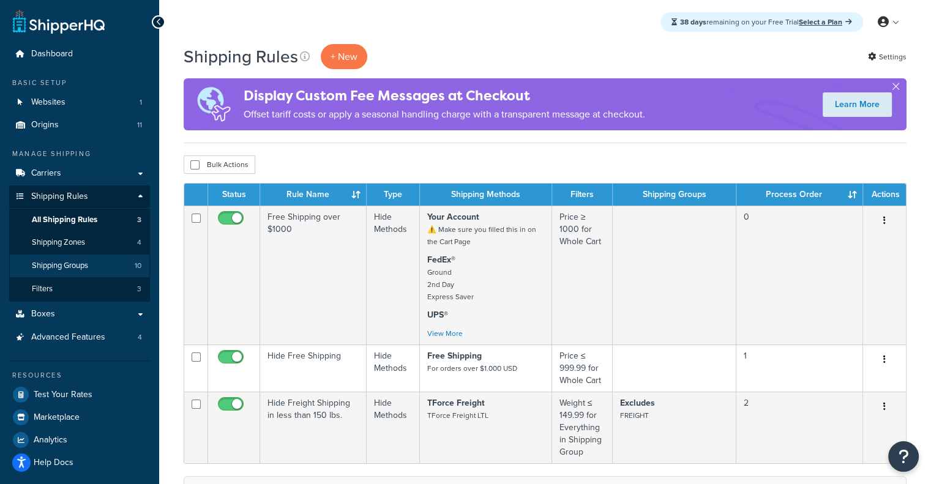 The image size is (931, 484). What do you see at coordinates (451, 285) in the screenshot?
I see `small: Ground 2nd Day Express Saver` at bounding box center [451, 285].